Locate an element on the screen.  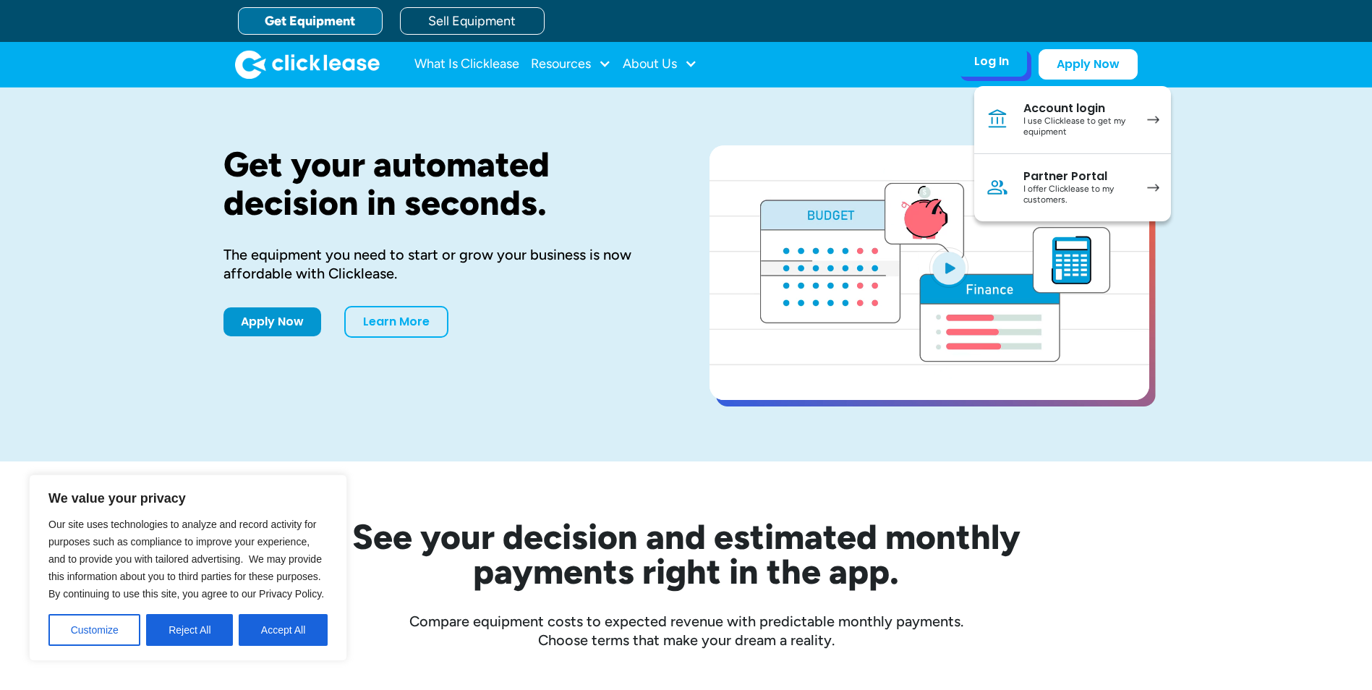
div: Partner Portal is located at coordinates (1077, 176).